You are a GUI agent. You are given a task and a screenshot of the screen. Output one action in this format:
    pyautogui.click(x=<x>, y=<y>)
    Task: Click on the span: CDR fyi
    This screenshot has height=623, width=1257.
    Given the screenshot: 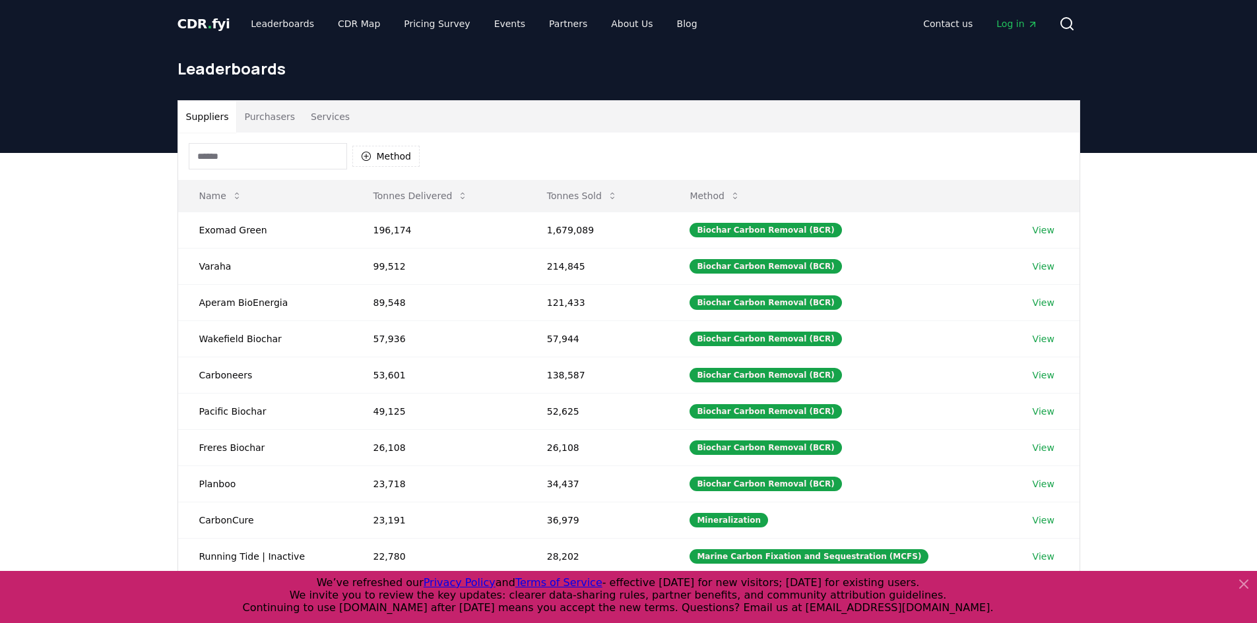 What is the action you would take?
    pyautogui.click(x=204, y=24)
    